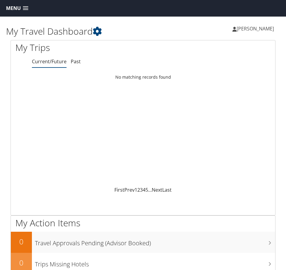  Describe the element at coordinates (74, 31) in the screenshot. I see `h1: My Travel Dashboard` at that location.